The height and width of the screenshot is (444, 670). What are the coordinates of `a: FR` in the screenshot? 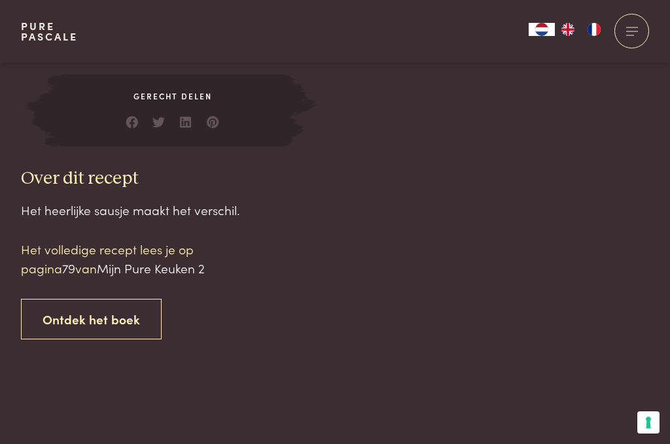 It's located at (594, 29).